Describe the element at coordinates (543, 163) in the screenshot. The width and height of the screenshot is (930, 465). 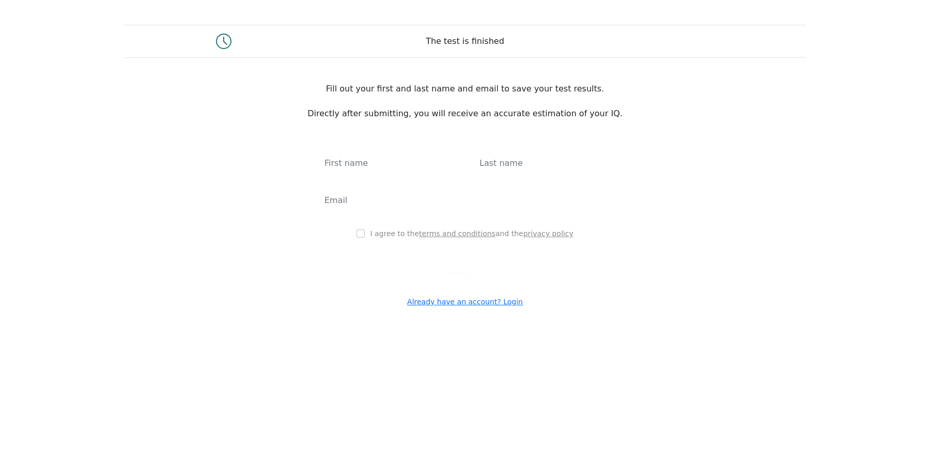
I see `input: Last name` at that location.